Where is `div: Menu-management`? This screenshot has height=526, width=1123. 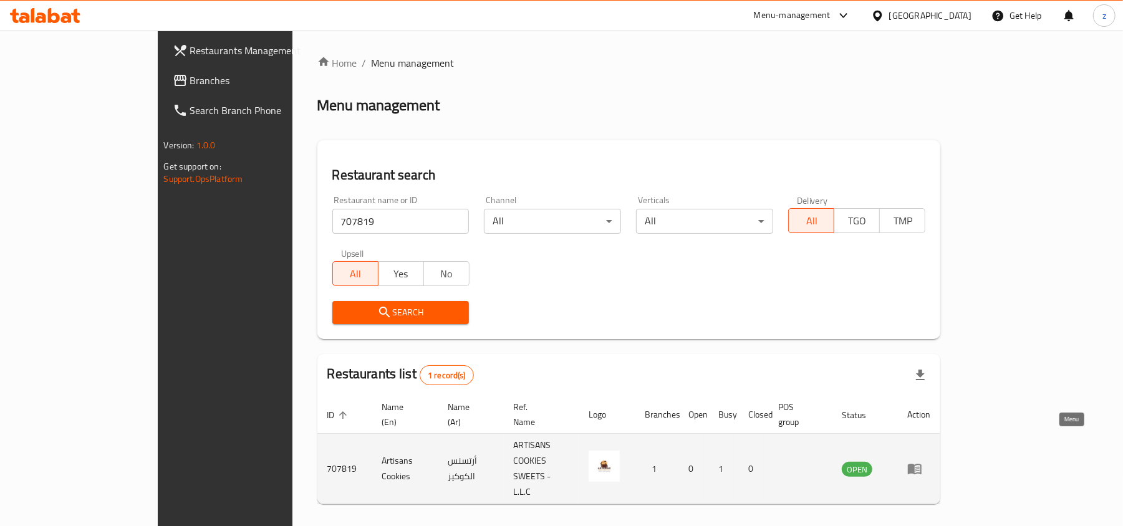 div: Menu-management is located at coordinates (792, 16).